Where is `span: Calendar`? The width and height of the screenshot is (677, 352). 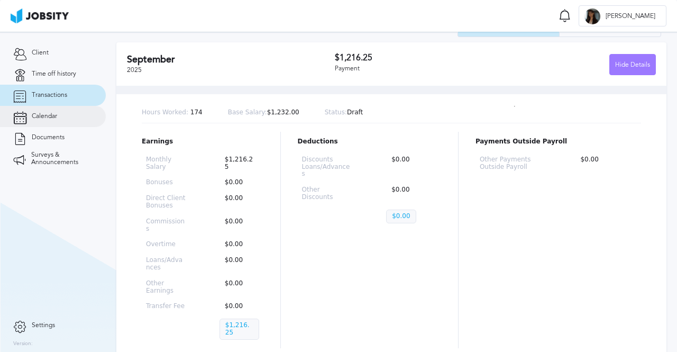
span: Calendar is located at coordinates (44, 116).